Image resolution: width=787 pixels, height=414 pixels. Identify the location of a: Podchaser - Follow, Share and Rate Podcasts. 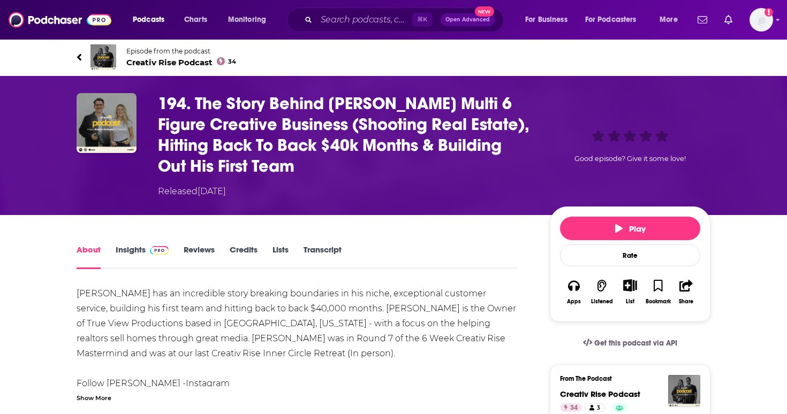
(60, 20).